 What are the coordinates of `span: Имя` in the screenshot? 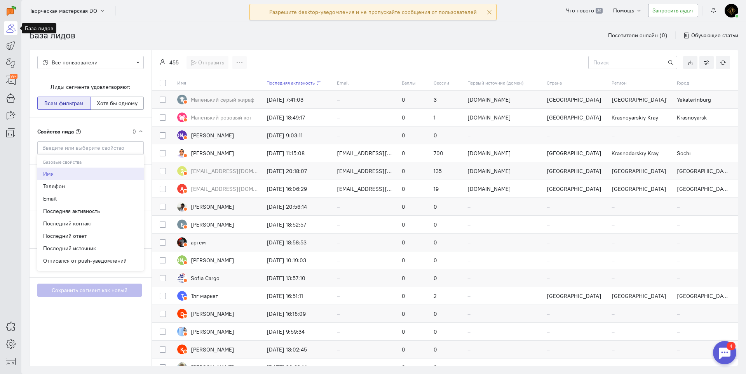 It's located at (181, 83).